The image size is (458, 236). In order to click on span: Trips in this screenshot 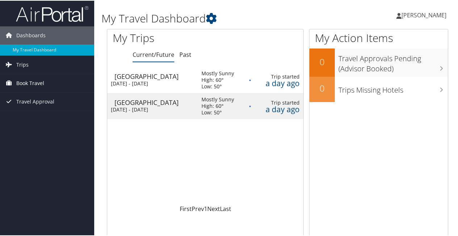, I will do `click(22, 64)`.